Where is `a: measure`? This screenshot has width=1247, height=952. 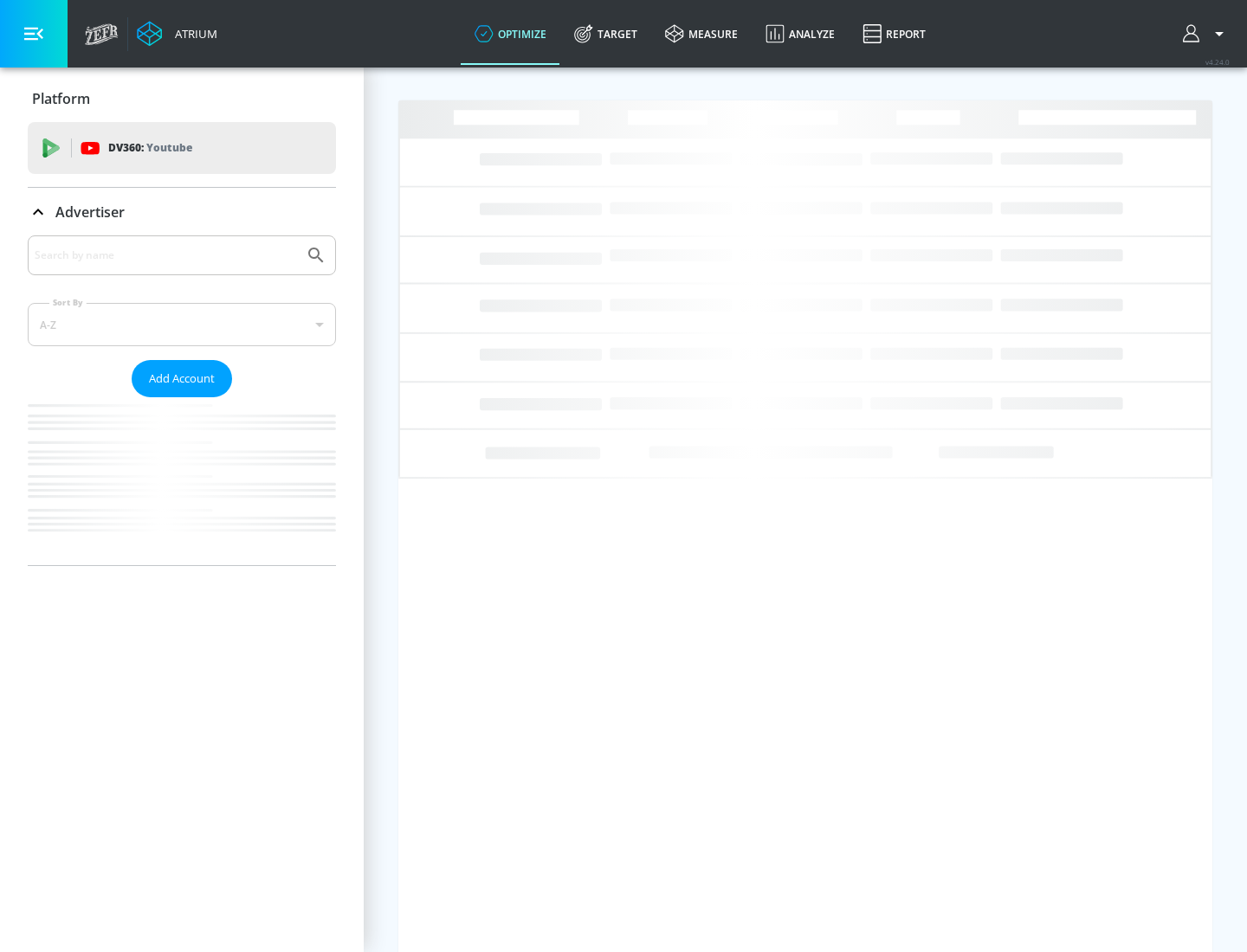 a: measure is located at coordinates (702, 34).